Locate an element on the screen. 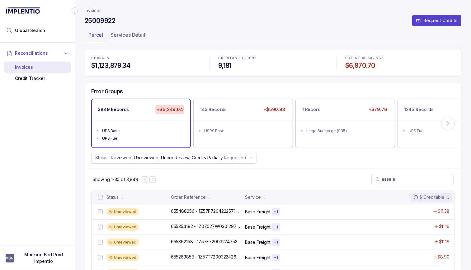  p: Reviewed, Unreviewed, Under Review, Credits Partially Requested is located at coordinates (178, 158).